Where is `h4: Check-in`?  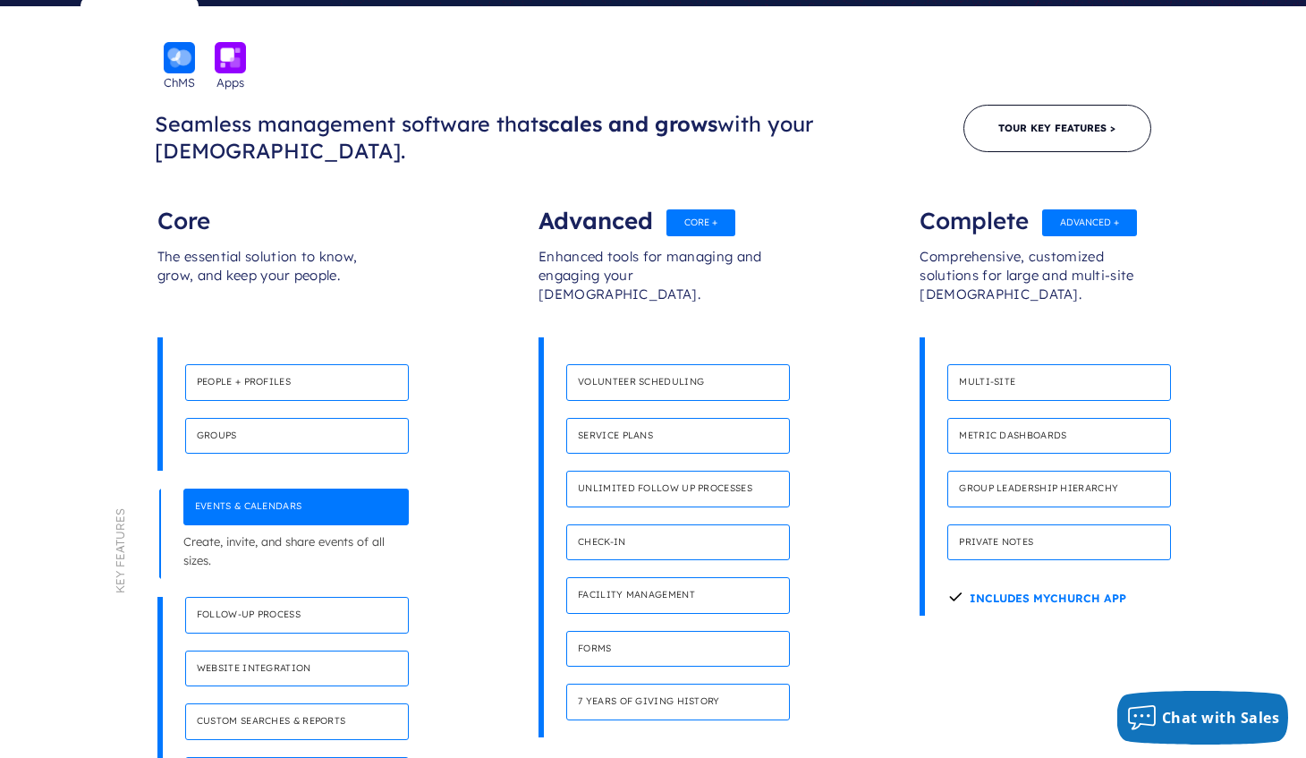
h4: Check-in is located at coordinates (678, 542).